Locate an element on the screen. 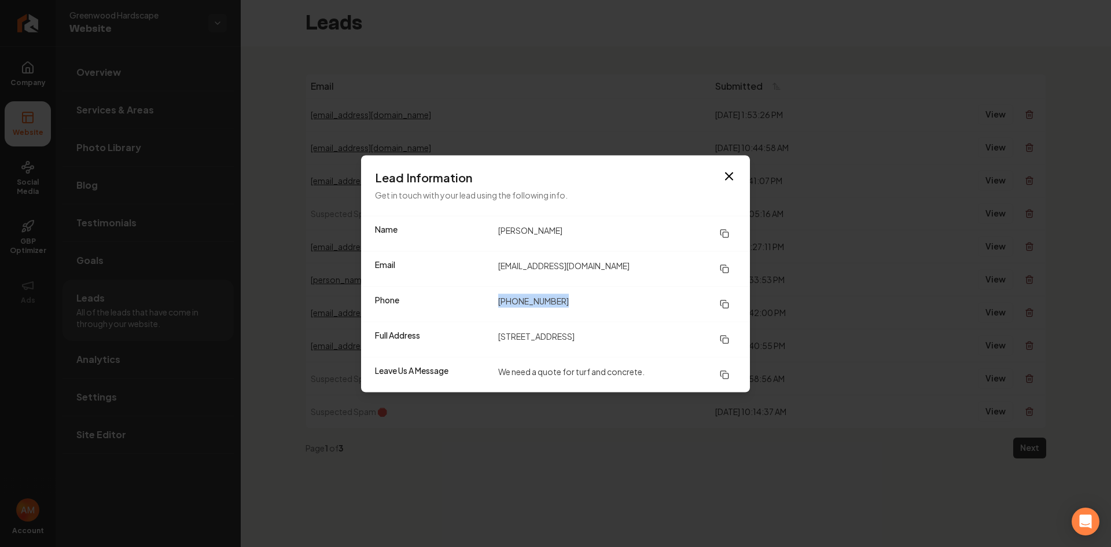  dt: Email is located at coordinates (432, 268).